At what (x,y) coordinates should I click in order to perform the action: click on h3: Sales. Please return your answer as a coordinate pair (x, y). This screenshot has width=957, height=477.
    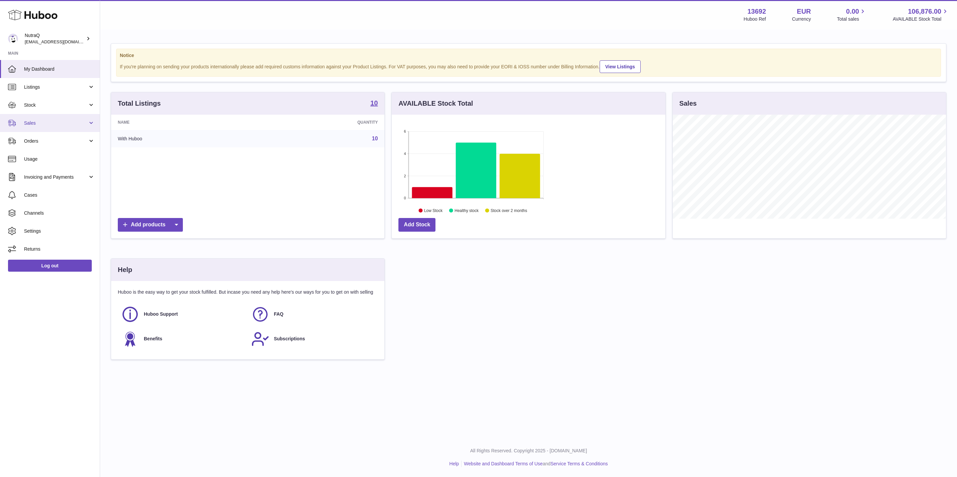
    Looking at the image, I should click on (688, 103).